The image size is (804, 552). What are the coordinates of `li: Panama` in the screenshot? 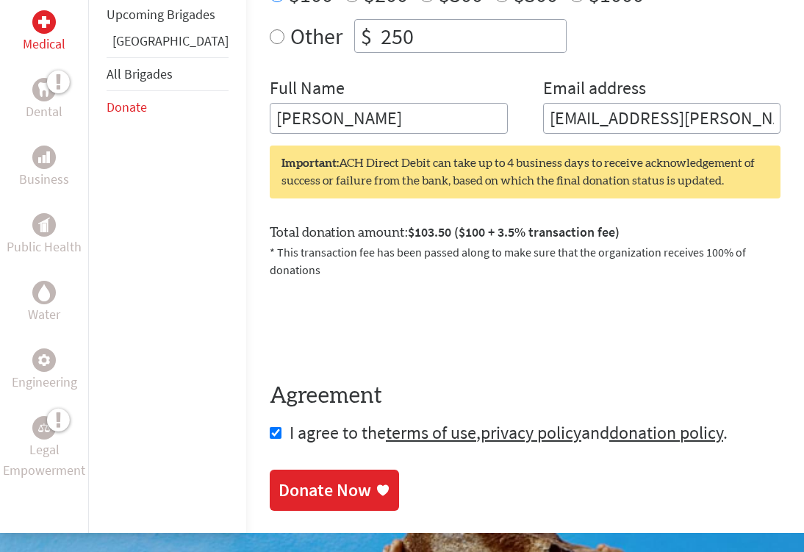 It's located at (168, 44).